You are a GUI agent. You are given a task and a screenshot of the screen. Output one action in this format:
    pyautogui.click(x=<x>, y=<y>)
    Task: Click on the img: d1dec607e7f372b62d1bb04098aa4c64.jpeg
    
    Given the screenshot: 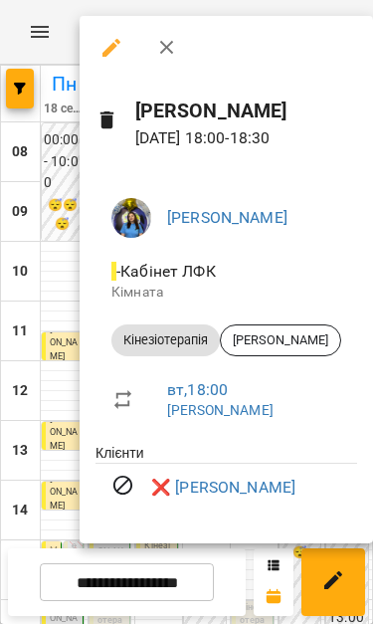 What is the action you would take?
    pyautogui.click(x=131, y=218)
    